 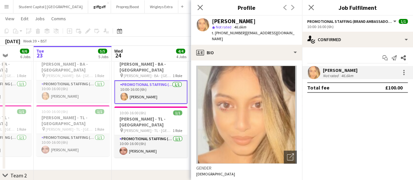 What do you see at coordinates (246, 115) in the screenshot?
I see `img: Crew avatar or photo` at bounding box center [246, 115].